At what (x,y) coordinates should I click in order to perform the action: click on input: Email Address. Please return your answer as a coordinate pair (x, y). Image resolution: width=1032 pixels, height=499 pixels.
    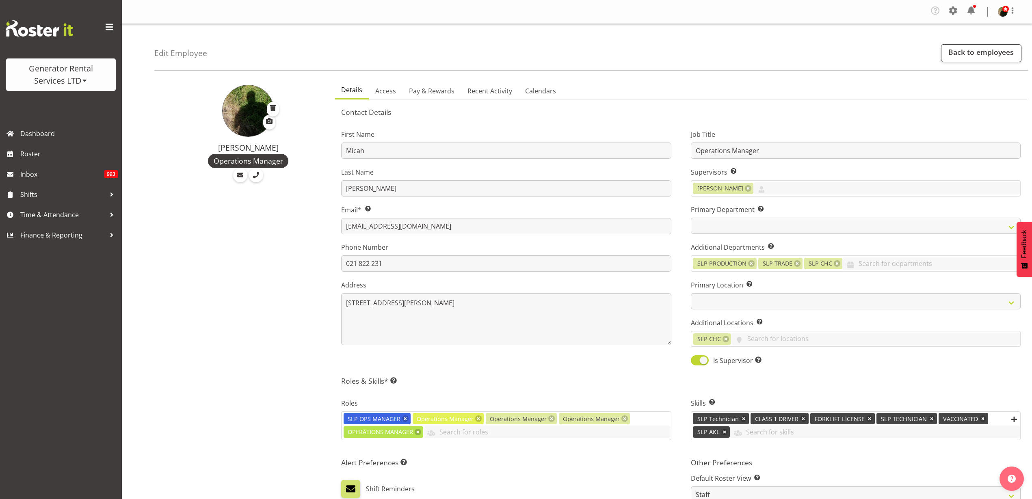
    Looking at the image, I should click on (506, 226).